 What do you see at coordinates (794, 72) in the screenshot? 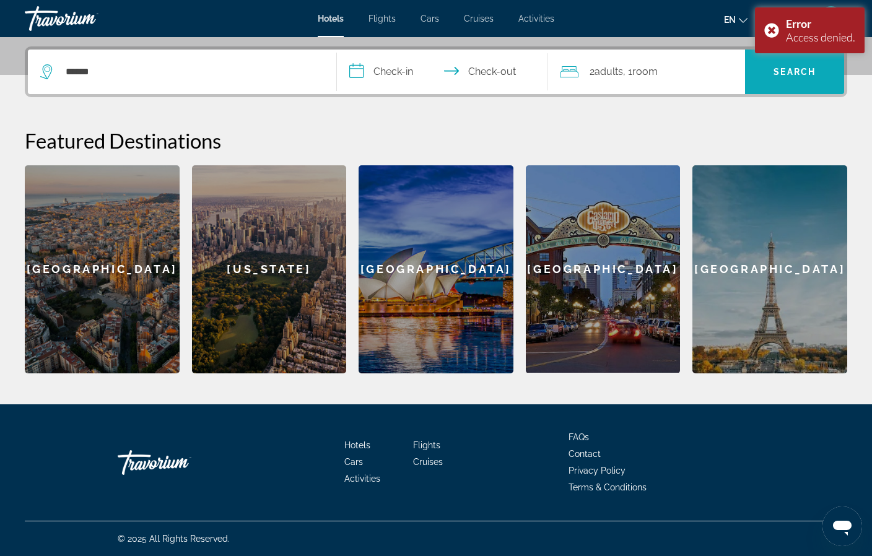
I see `span: Search` at bounding box center [794, 72].